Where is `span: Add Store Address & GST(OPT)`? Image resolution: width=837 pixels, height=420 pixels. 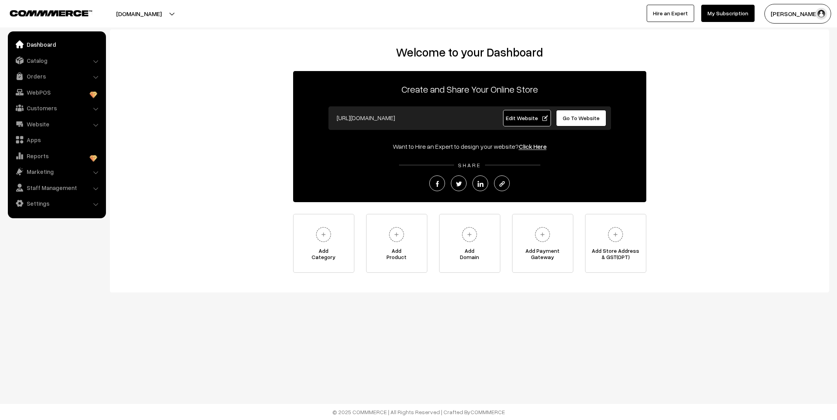
span: Add Store Address & GST(OPT) is located at coordinates (616, 256).